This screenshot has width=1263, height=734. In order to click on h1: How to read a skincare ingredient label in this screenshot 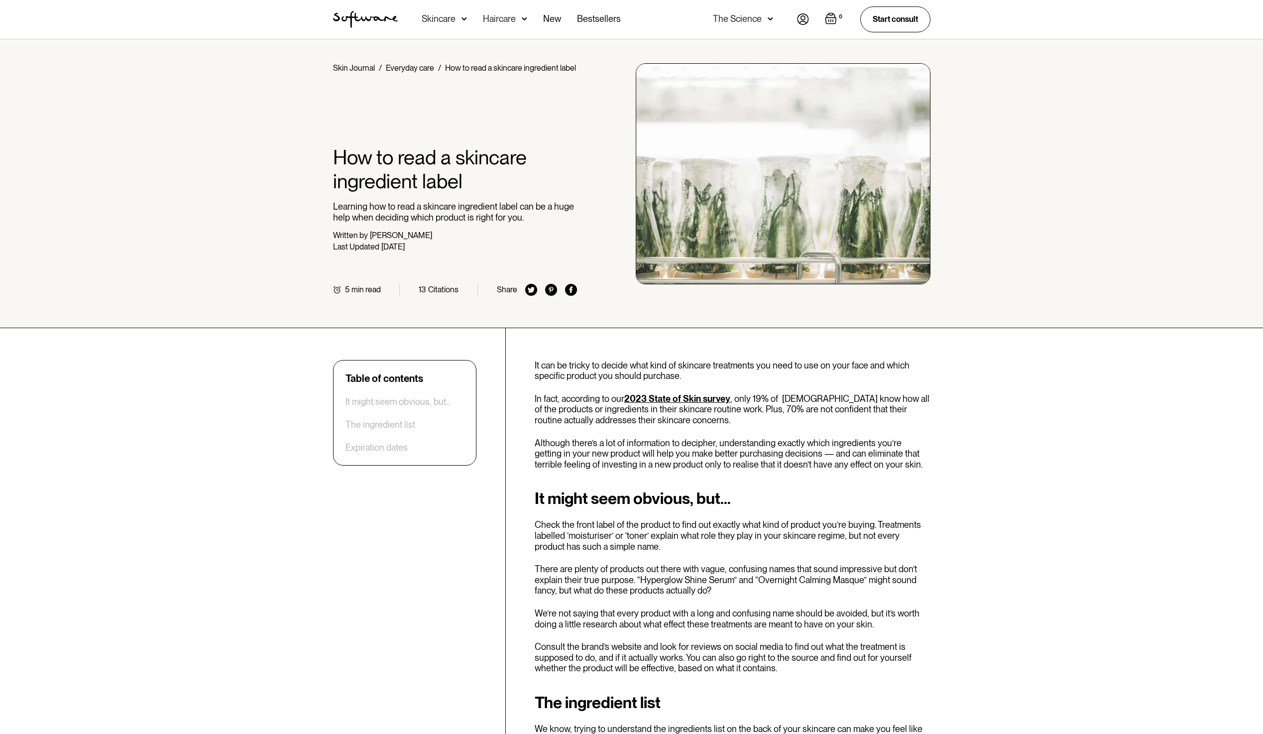, I will do `click(455, 169)`.